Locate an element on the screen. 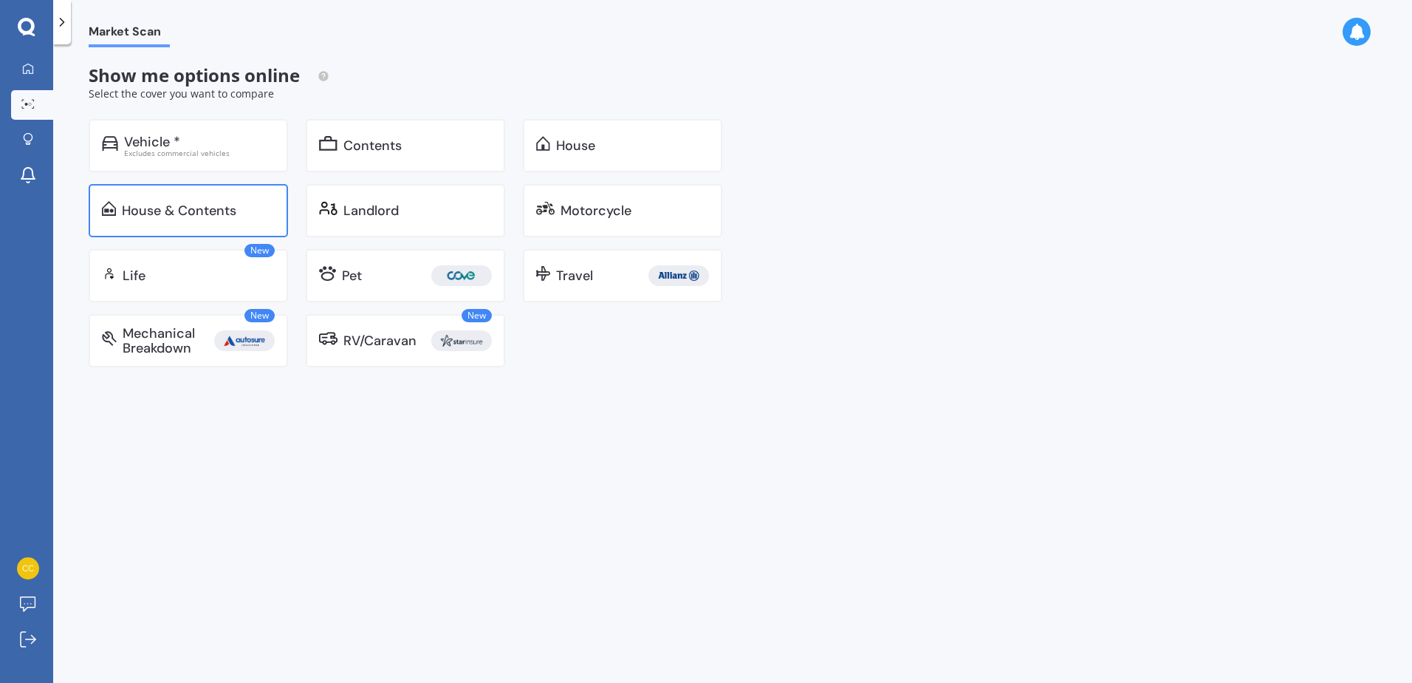  div: Landlord is located at coordinates (371, 211).